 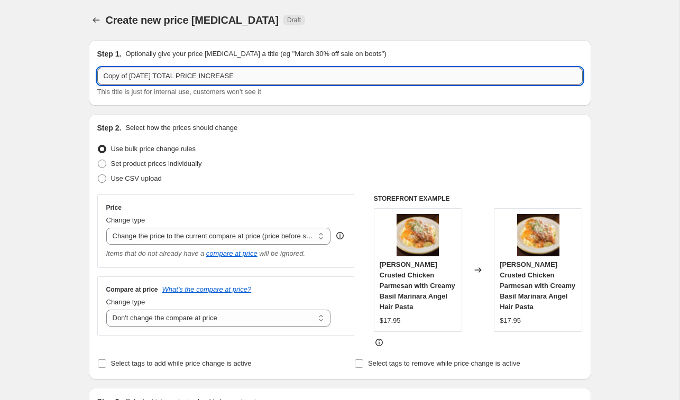 What do you see at coordinates (136, 178) in the screenshot?
I see `span: Use CSV upload` at bounding box center [136, 178].